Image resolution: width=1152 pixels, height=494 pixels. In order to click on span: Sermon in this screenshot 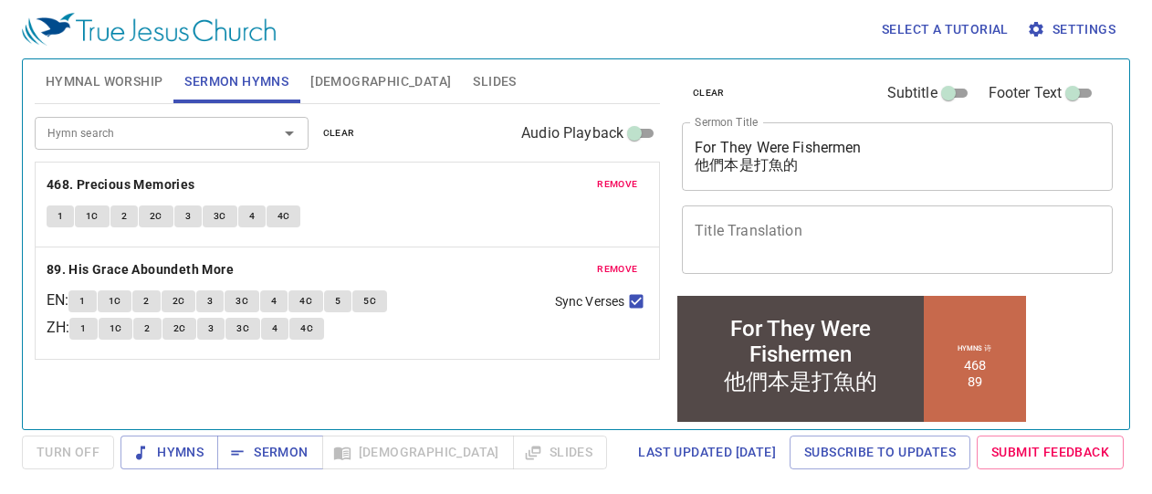, I will do `click(269, 452)`.